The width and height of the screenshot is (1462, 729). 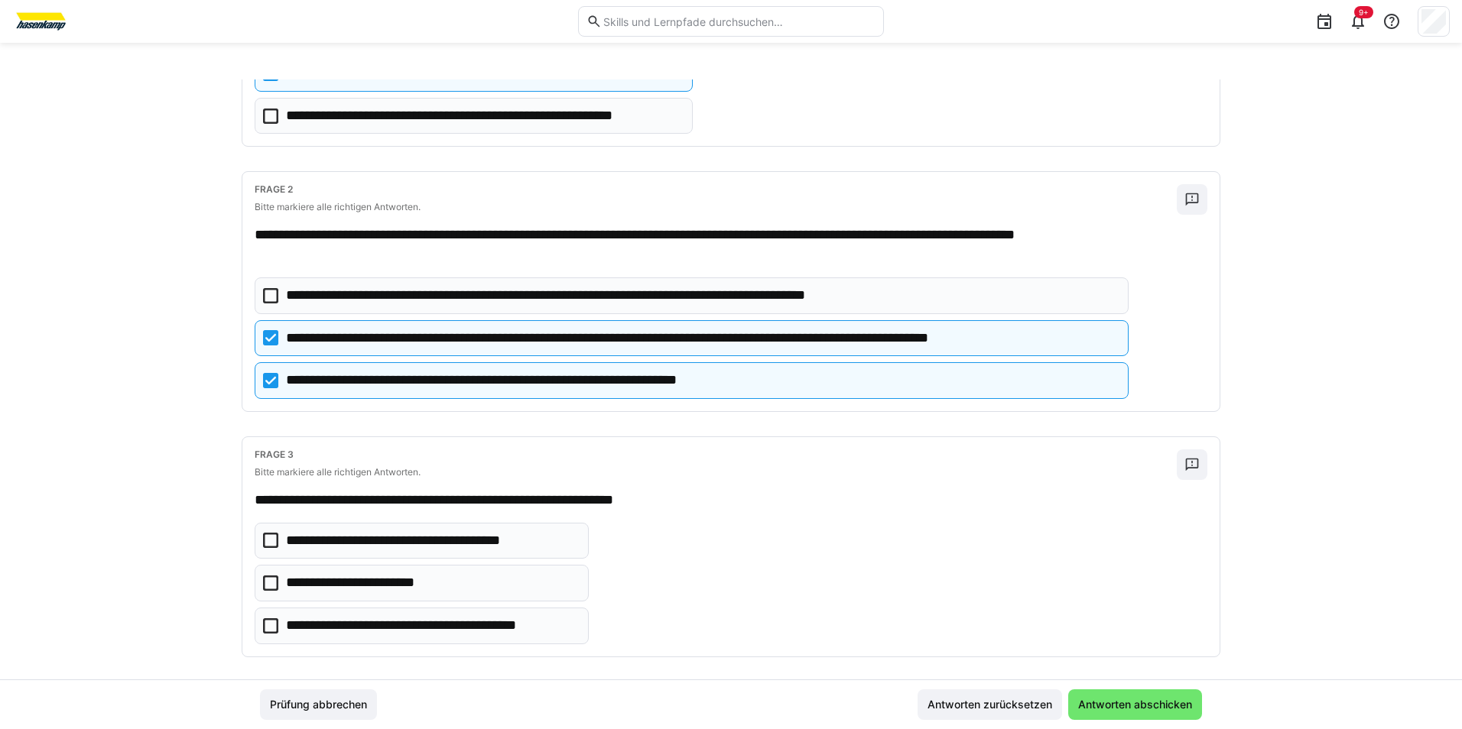 I want to click on h4: Frage 2, so click(x=716, y=190).